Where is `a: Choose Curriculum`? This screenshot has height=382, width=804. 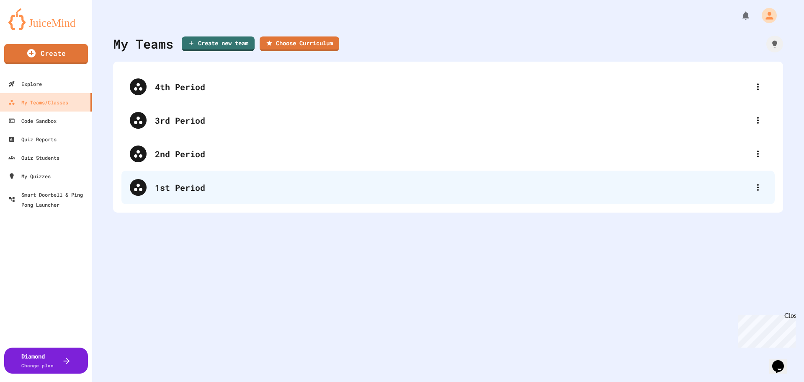
a: Choose Curriculum is located at coordinates (300, 44).